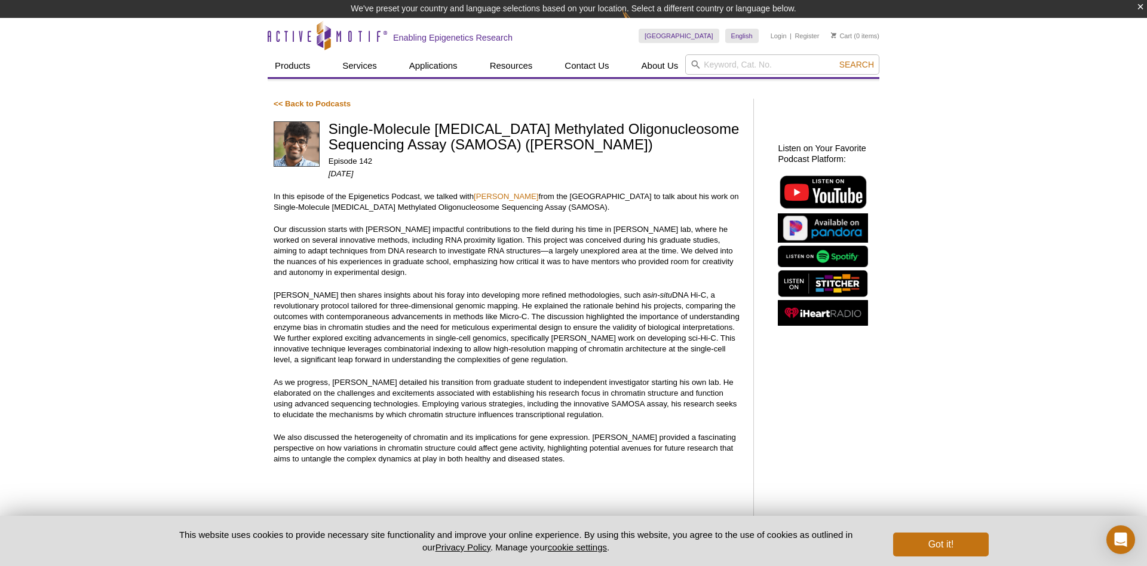 Image resolution: width=1147 pixels, height=566 pixels. What do you see at coordinates (857, 65) in the screenshot?
I see `button: Search` at bounding box center [857, 65].